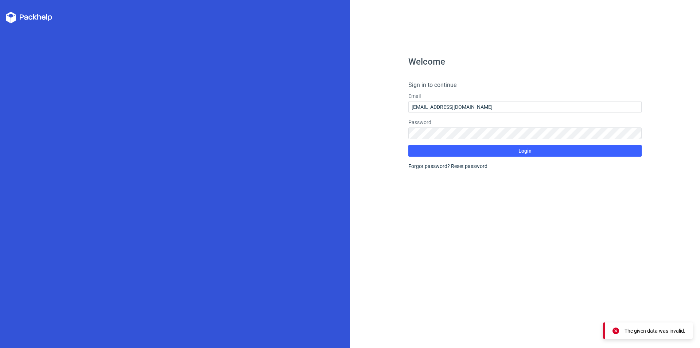  I want to click on div: Forgot password?, so click(525, 166).